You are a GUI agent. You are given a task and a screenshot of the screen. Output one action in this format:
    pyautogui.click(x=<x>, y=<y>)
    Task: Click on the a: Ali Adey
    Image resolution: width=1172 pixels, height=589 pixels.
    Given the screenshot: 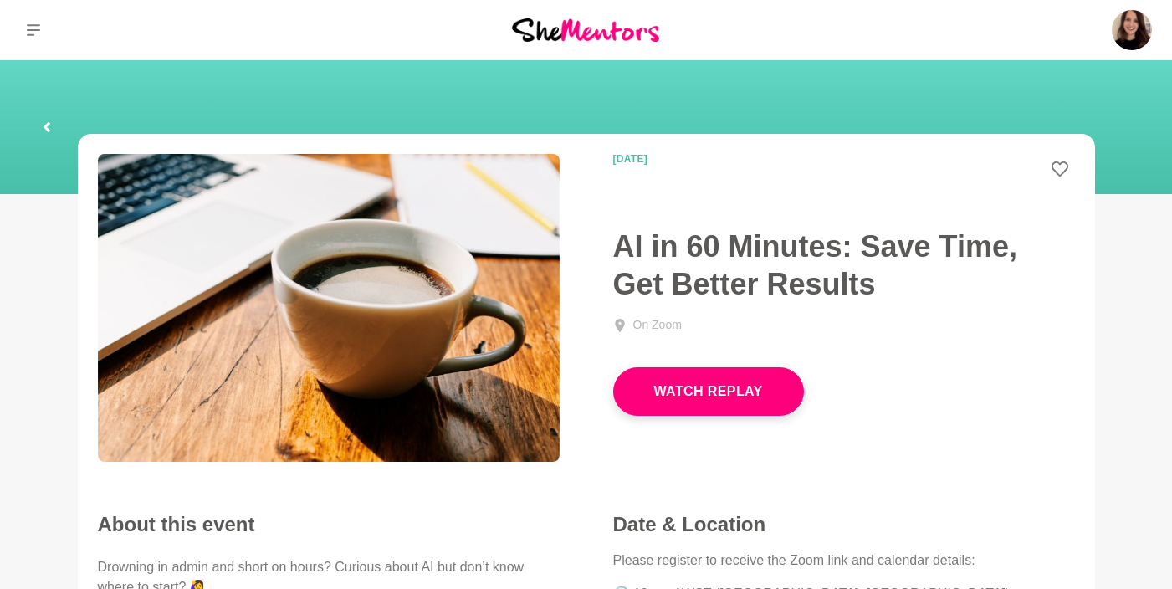 What is the action you would take?
    pyautogui.click(x=1132, y=30)
    